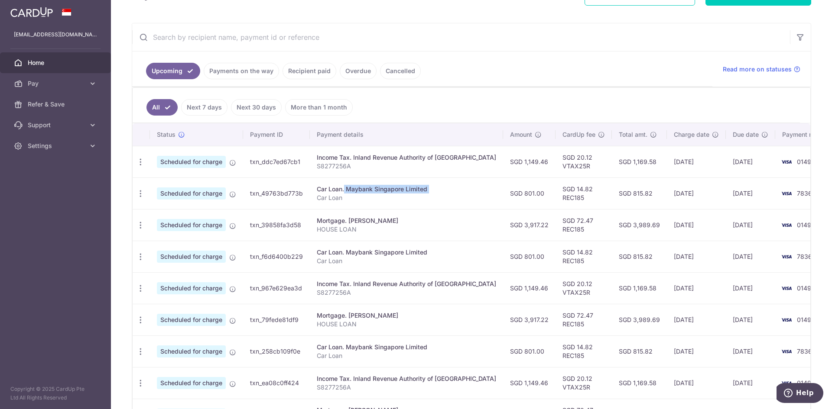  I want to click on span: Status, so click(166, 135).